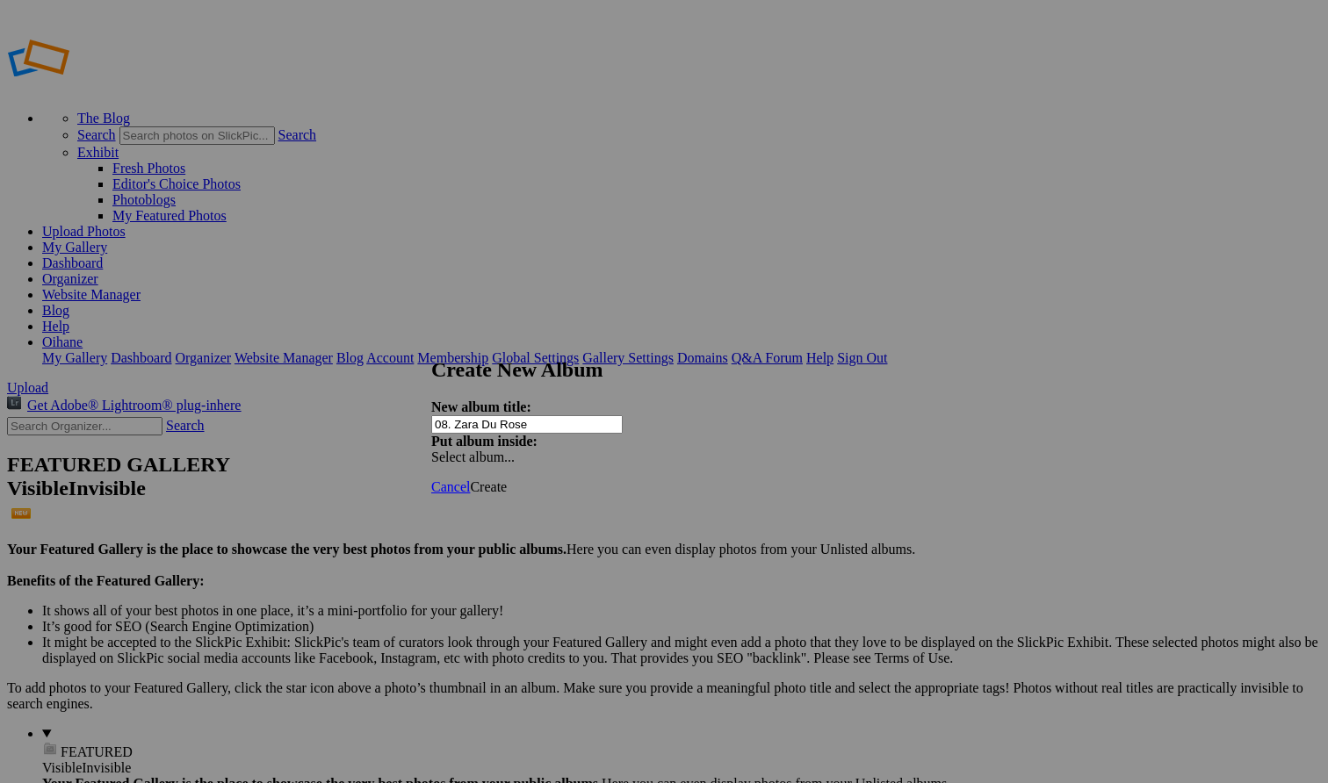 This screenshot has height=783, width=1328. What do you see at coordinates (472, 457) in the screenshot?
I see `span: Select album...` at bounding box center [472, 457].